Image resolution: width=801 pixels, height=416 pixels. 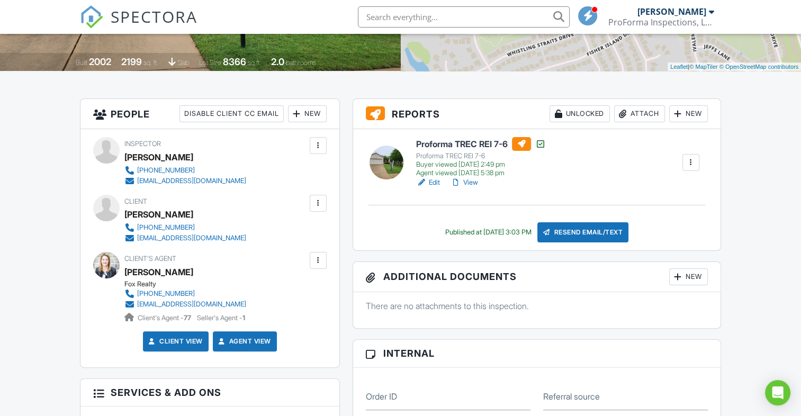 I want to click on a: Edit, so click(x=428, y=183).